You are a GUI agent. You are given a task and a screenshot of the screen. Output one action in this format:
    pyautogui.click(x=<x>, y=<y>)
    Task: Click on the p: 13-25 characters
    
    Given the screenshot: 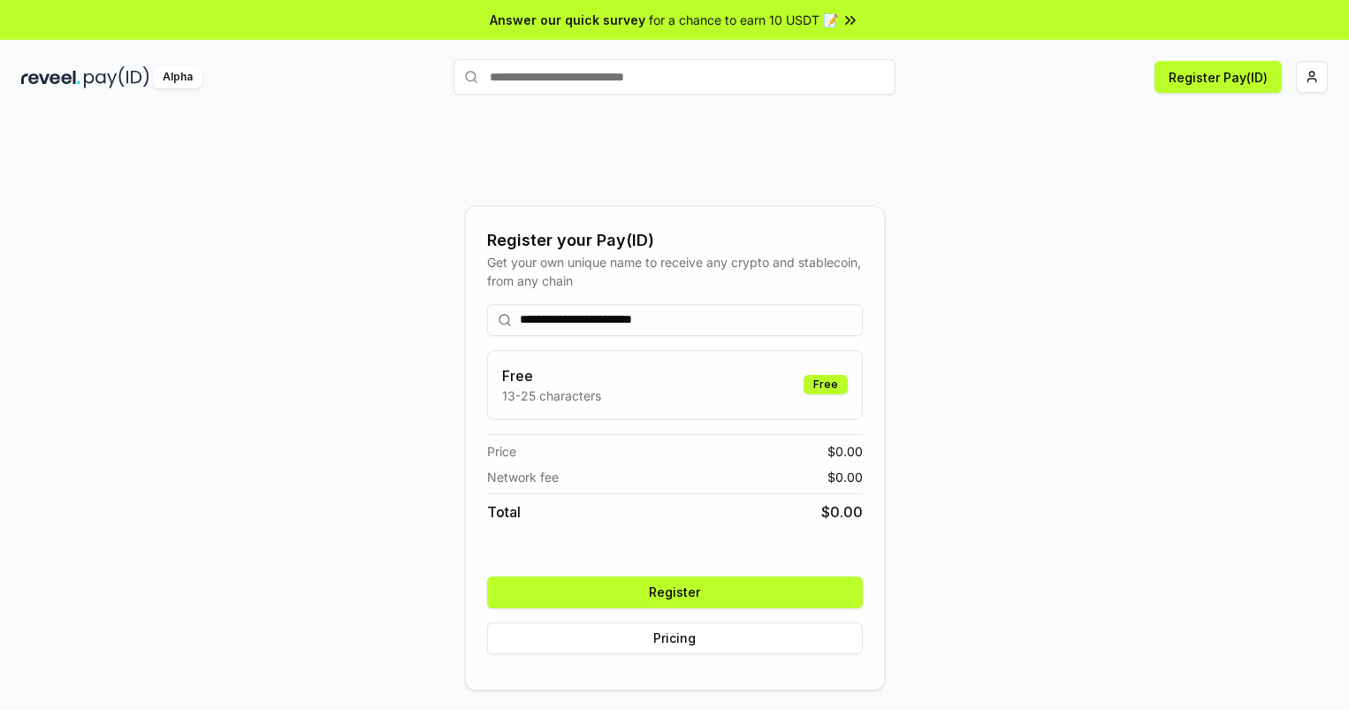 What is the action you would take?
    pyautogui.click(x=552, y=395)
    